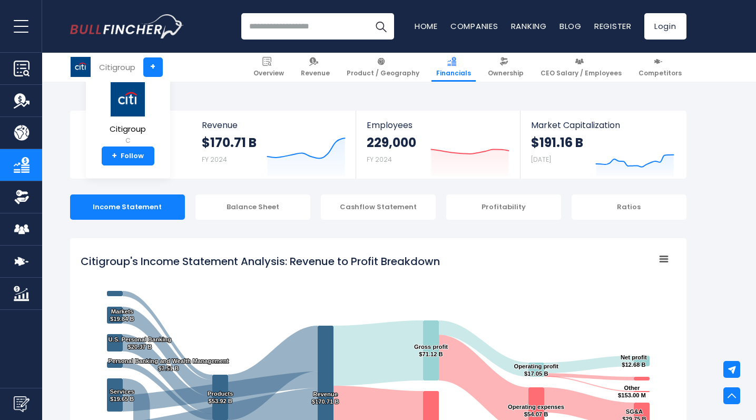  I want to click on span: Ownership, so click(506, 73).